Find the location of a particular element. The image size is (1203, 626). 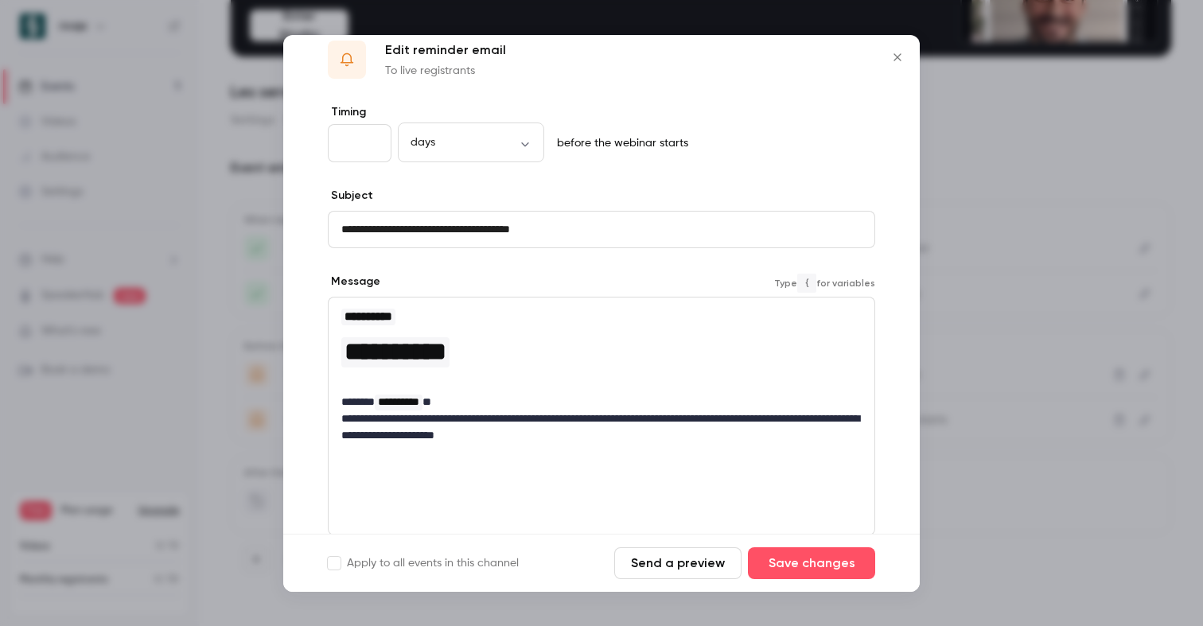

p: before the webinar starts is located at coordinates (619, 143).